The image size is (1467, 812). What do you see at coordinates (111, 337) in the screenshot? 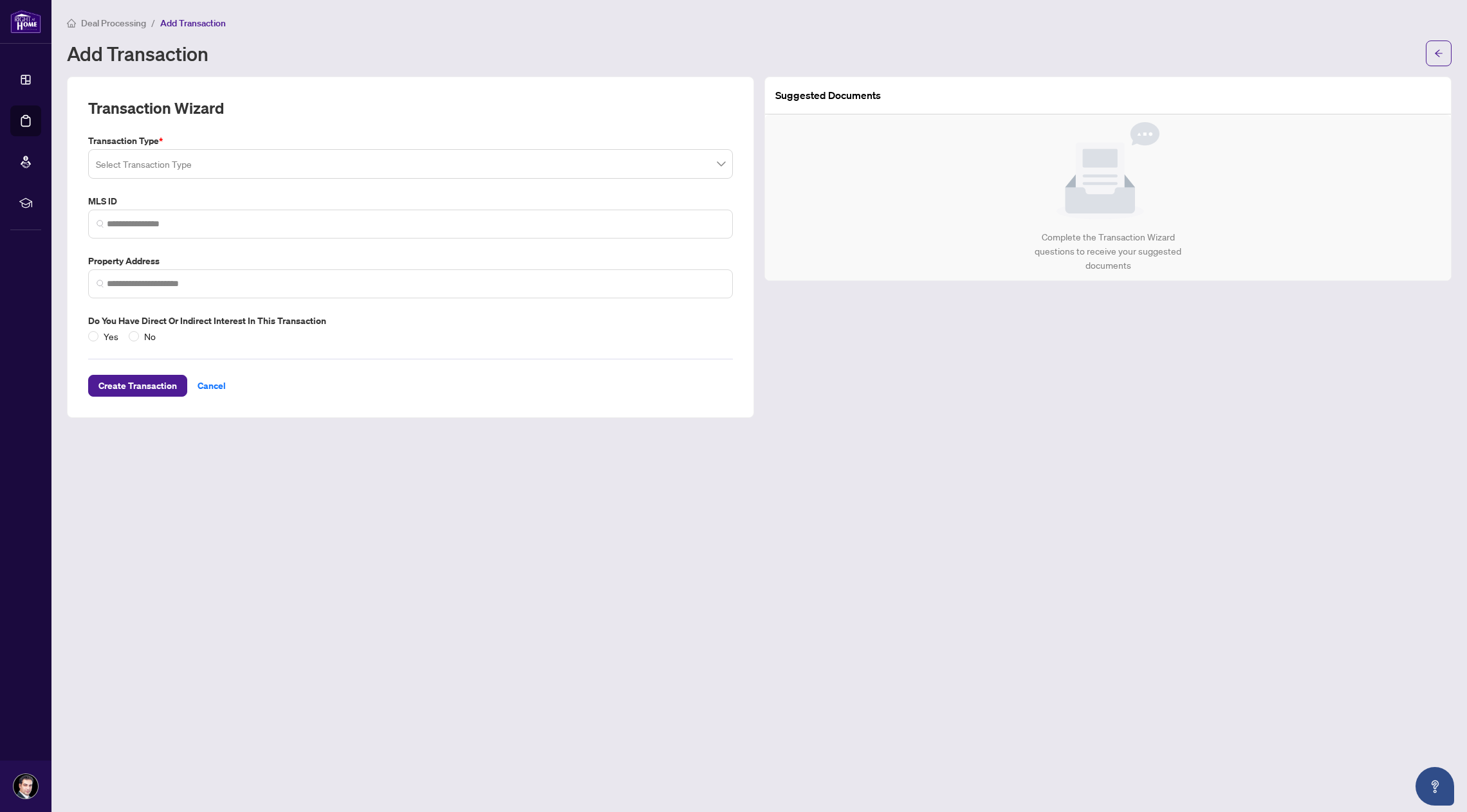
I see `span: Yes` at bounding box center [111, 337].